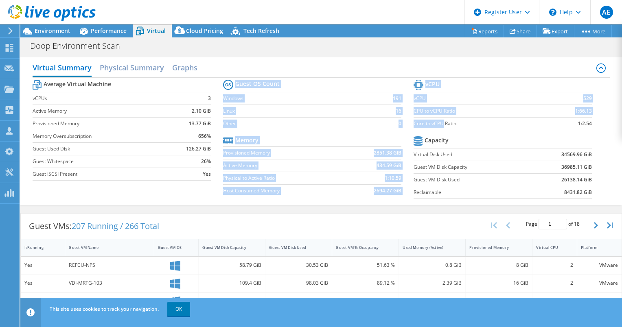  I want to click on div: 8 GiB, so click(498, 265).